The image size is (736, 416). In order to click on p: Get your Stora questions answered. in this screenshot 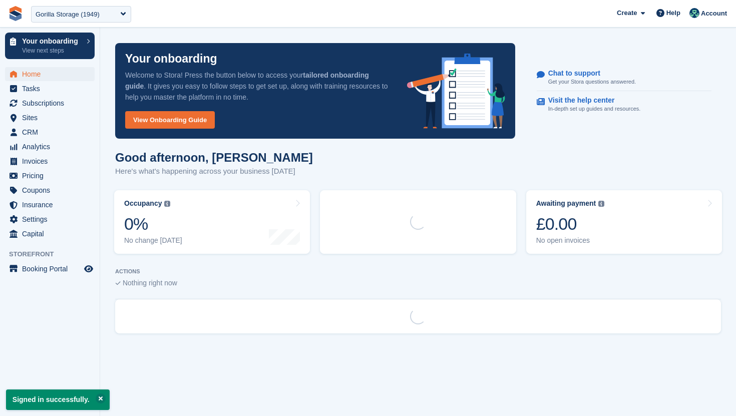, I will do `click(592, 82)`.